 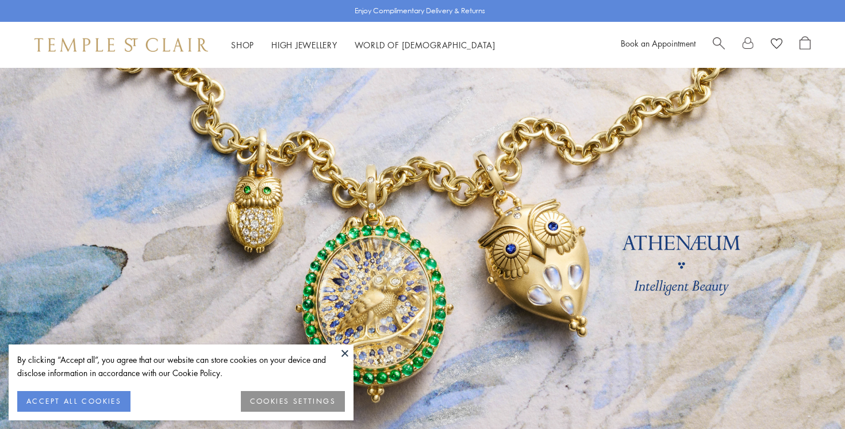 What do you see at coordinates (776, 45) in the screenshot?
I see `a: View Wishlist` at bounding box center [776, 45].